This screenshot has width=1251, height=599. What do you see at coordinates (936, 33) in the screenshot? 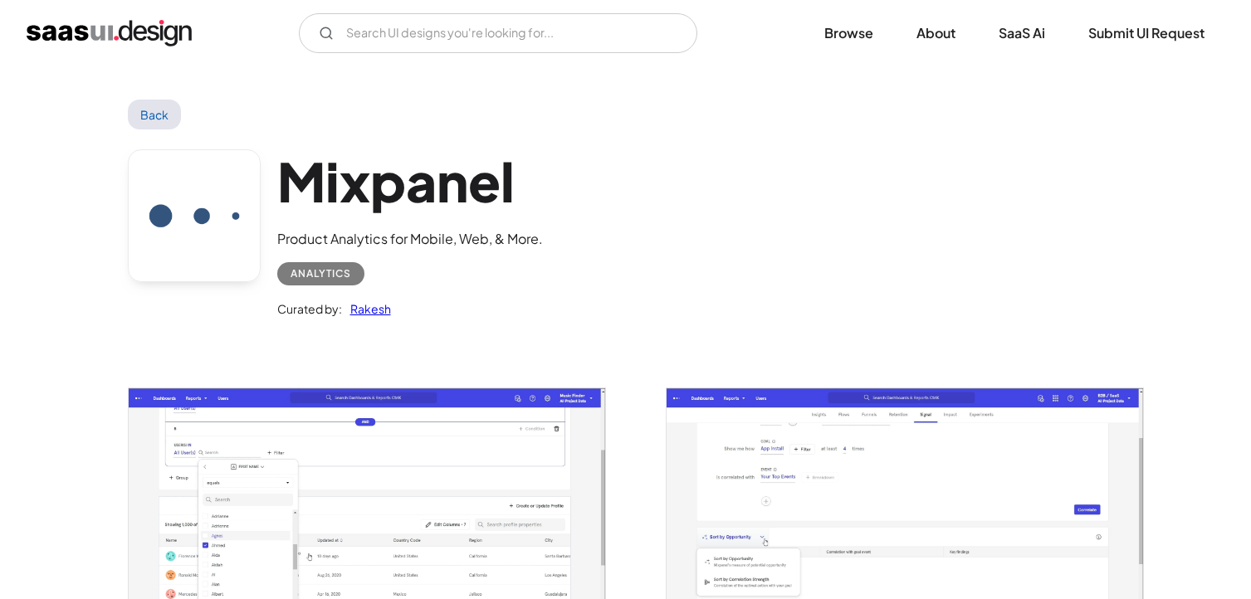
I see `a: About` at bounding box center [936, 33].